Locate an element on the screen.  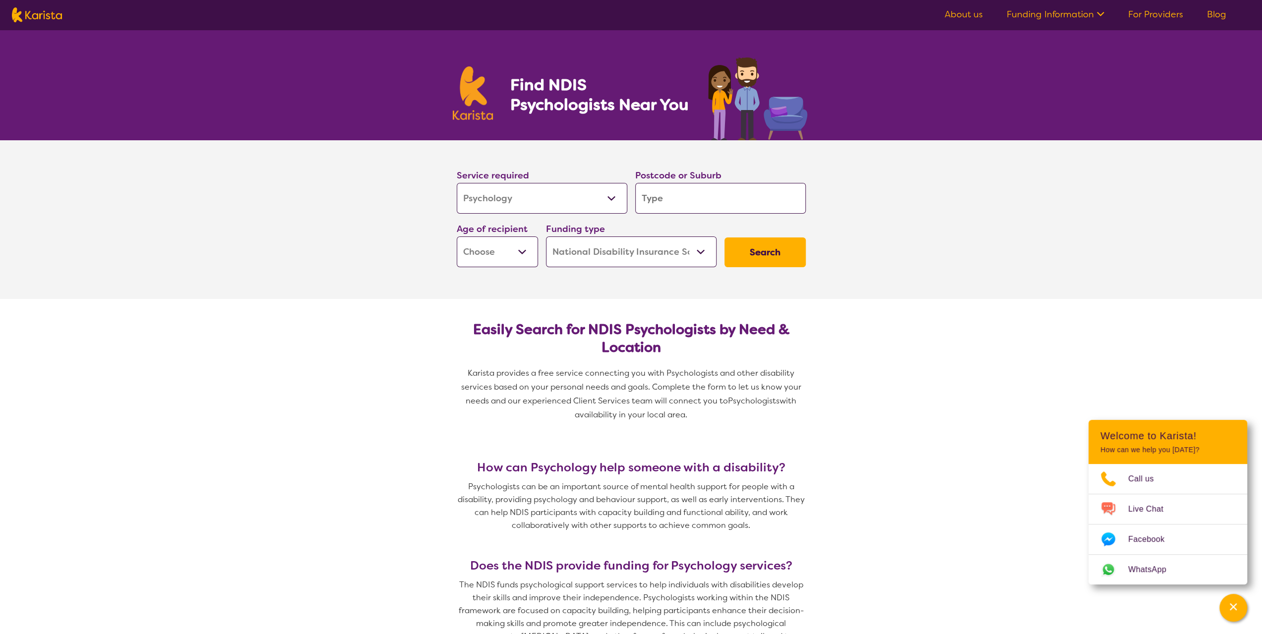
span: Psychologists is located at coordinates (754, 401).